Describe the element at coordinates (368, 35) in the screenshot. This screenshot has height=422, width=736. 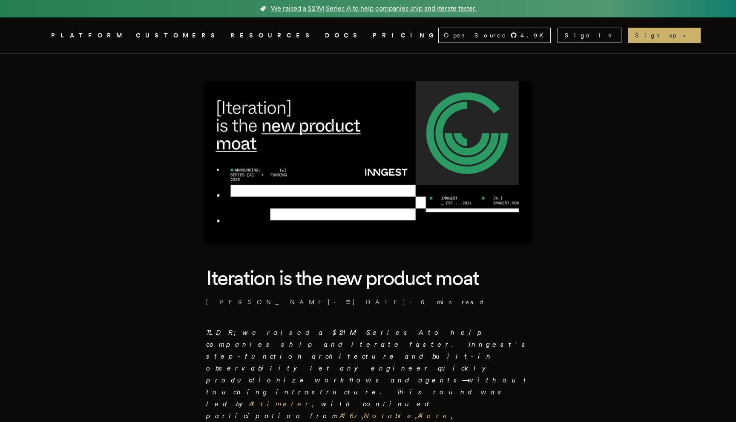
I see `nav: Global` at that location.